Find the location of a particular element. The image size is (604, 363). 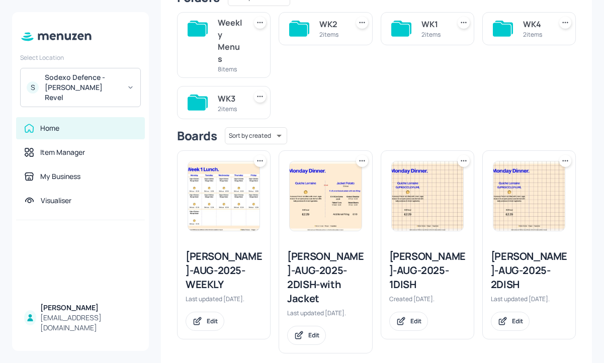

div: 8 items is located at coordinates (230, 69).